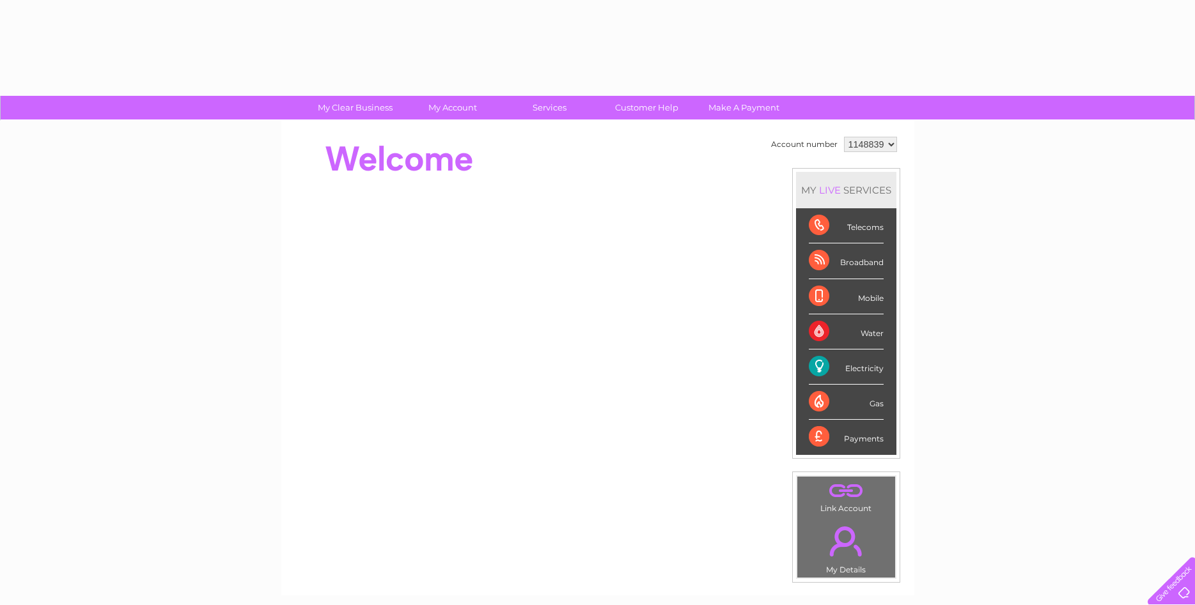 This screenshot has width=1195, height=605. Describe the element at coordinates (846, 332) in the screenshot. I see `div: Water` at that location.